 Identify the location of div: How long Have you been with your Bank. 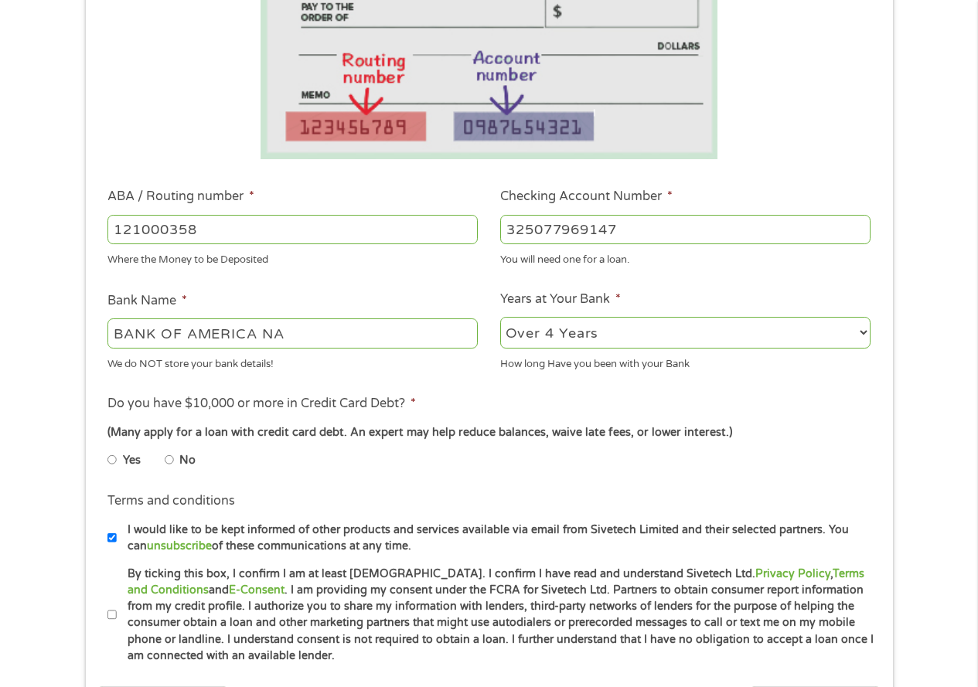
(685, 361).